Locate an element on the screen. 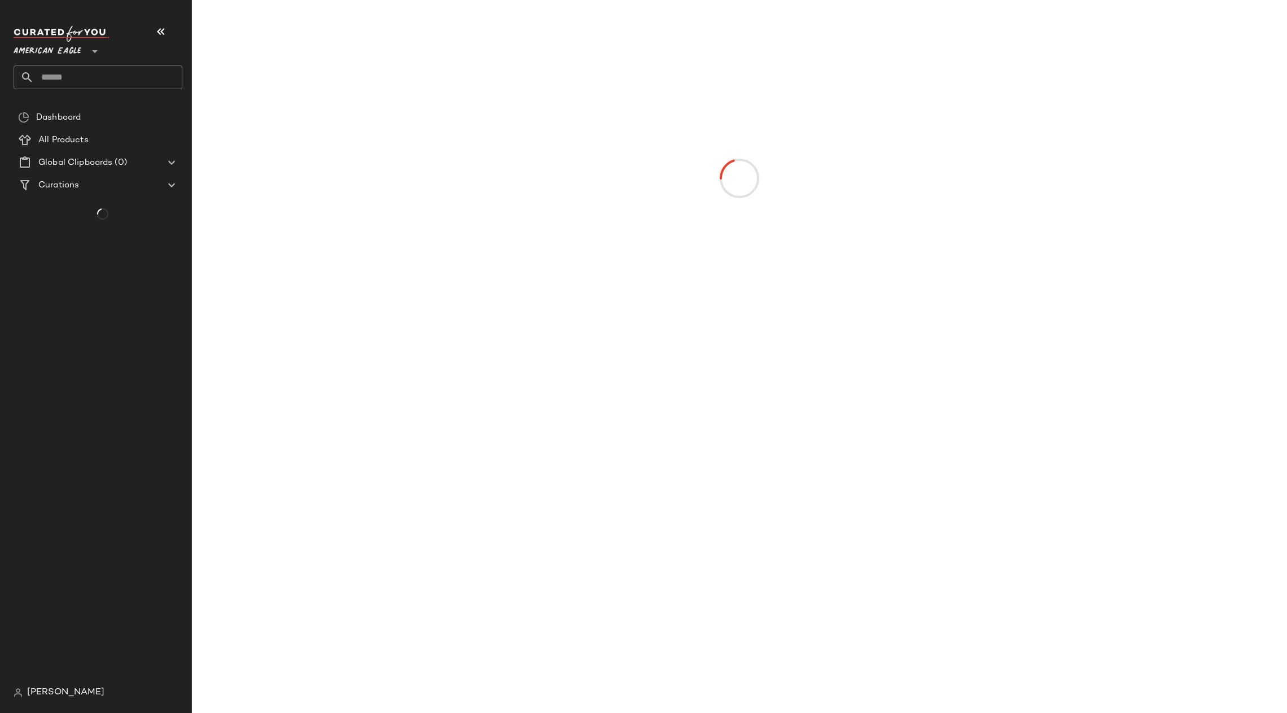 The height and width of the screenshot is (713, 1287). span: Curations is located at coordinates (59, 185).